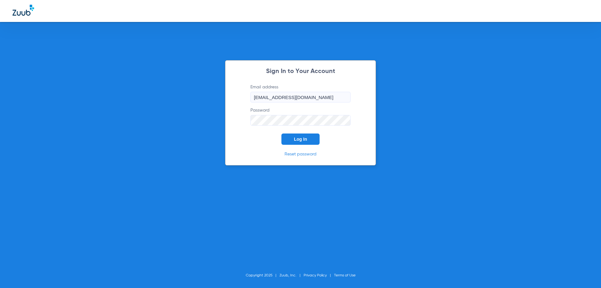  I want to click on a: Reset password, so click(300, 154).